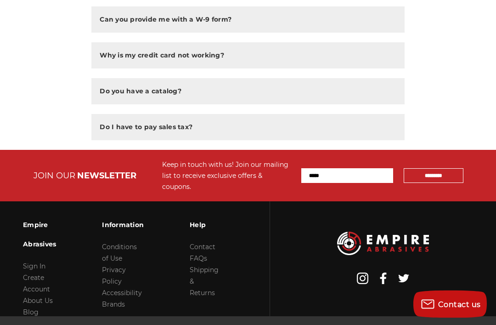 Image resolution: width=496 pixels, height=325 pixels. Describe the element at coordinates (198, 259) in the screenshot. I see `a: FAQs` at that location.